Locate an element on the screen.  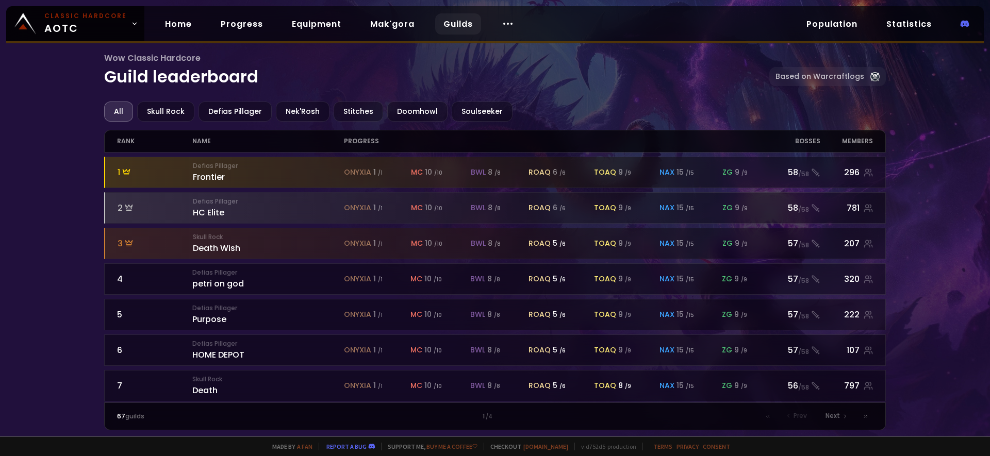
a: Population is located at coordinates (831, 24).